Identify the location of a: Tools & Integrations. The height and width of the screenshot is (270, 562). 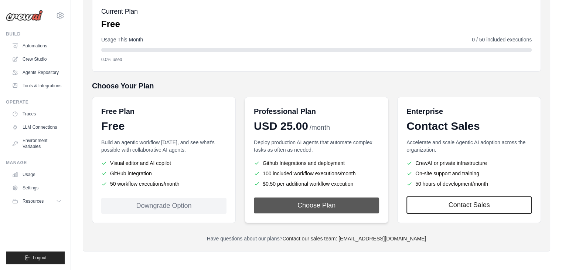
(37, 86).